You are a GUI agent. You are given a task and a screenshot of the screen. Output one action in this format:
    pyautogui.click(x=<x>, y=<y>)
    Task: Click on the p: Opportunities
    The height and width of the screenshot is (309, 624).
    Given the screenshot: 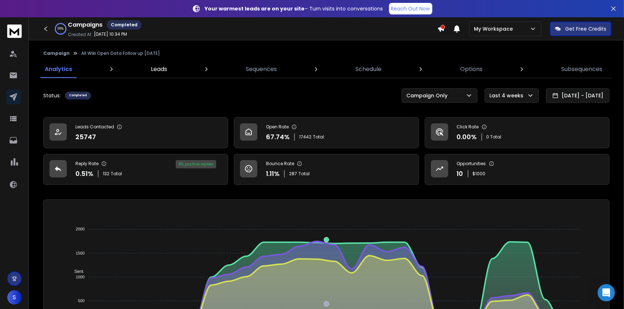 What is the action you would take?
    pyautogui.click(x=471, y=164)
    